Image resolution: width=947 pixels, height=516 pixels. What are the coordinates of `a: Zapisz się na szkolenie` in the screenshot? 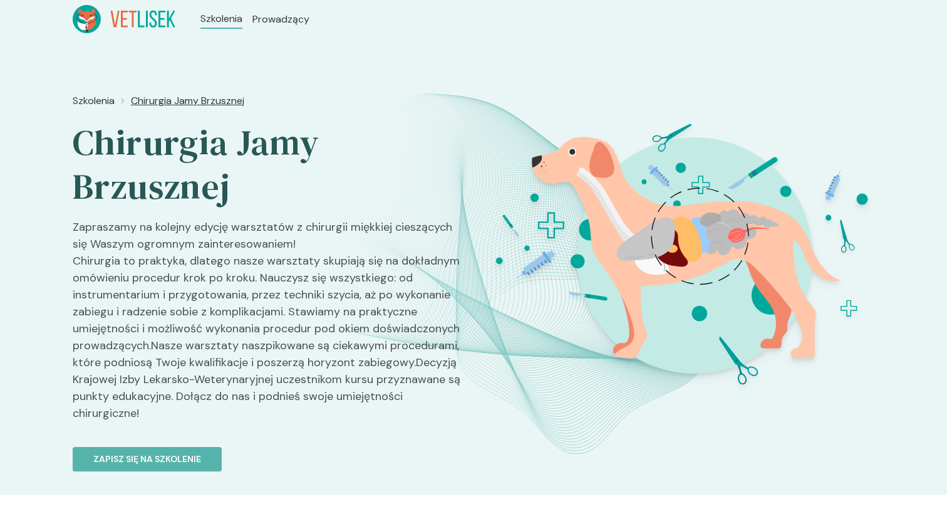 It's located at (268, 451).